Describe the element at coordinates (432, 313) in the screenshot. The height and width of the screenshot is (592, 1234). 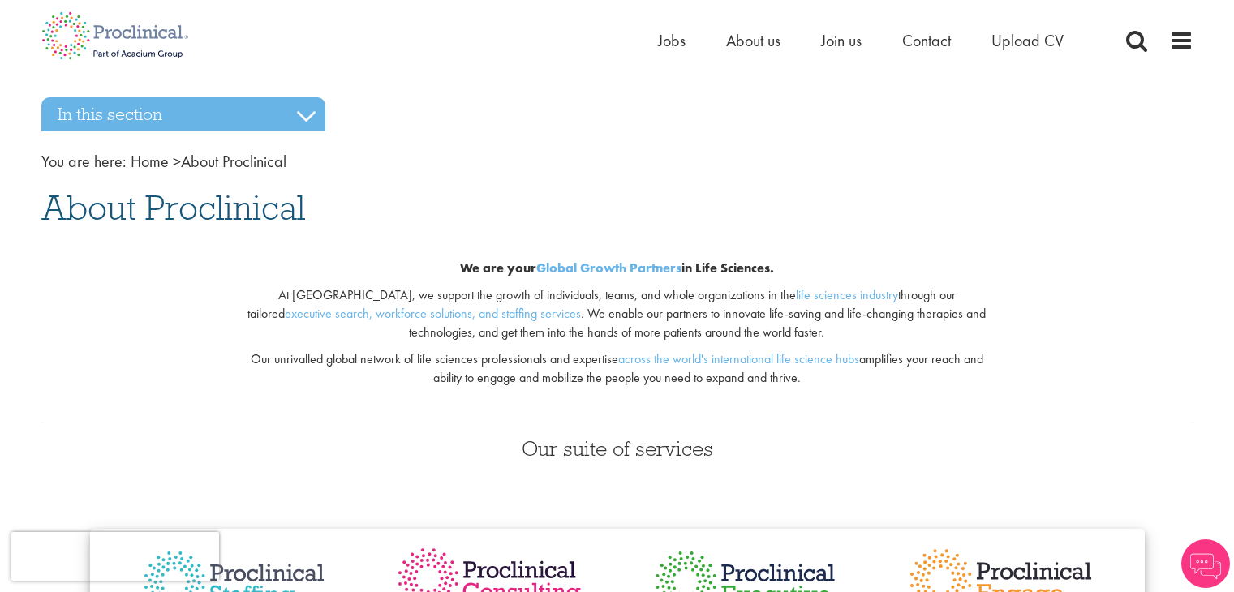
I see `a: executive search, workforce solutions, and staffing services` at that location.